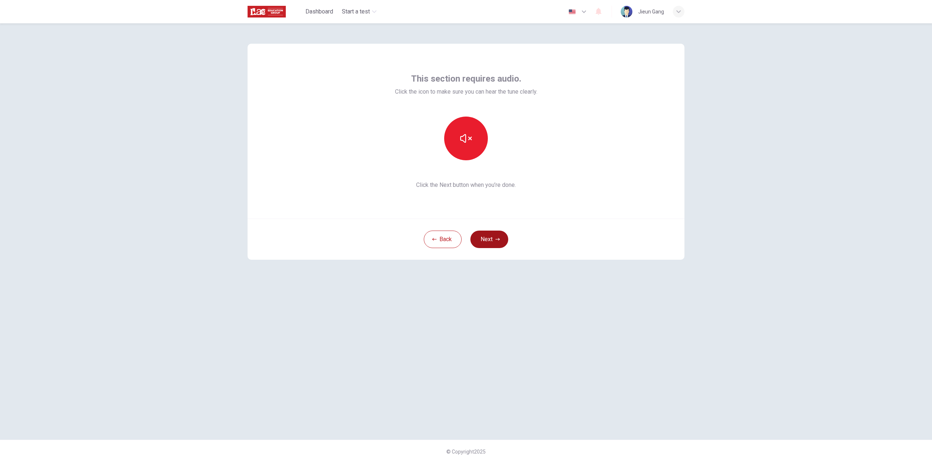  Describe the element at coordinates (319, 12) in the screenshot. I see `span: Dashboard` at that location.